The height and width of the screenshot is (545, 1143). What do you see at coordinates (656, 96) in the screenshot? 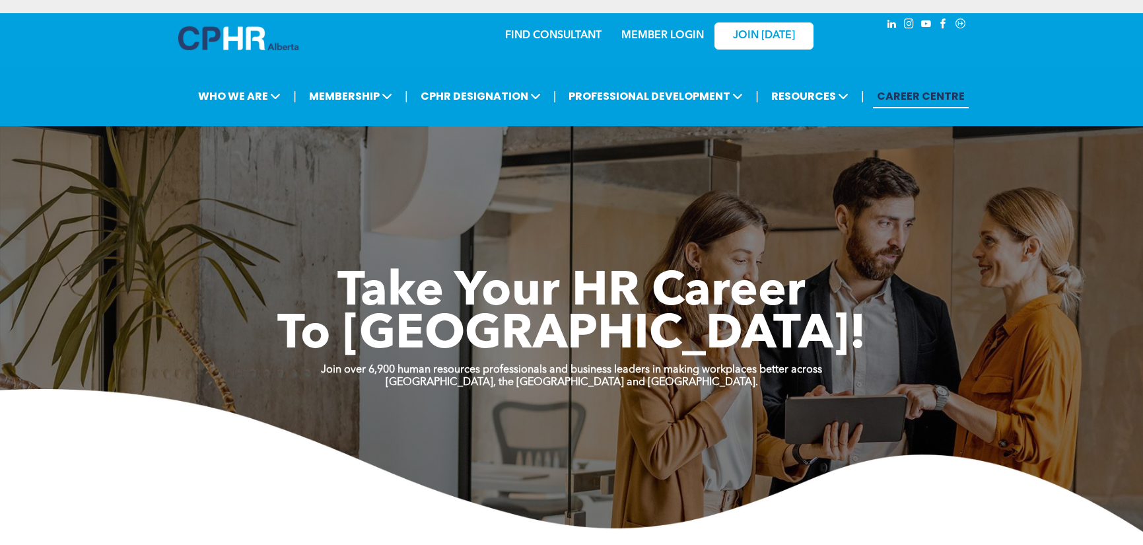
I see `span: PROFESSIONAL DEVELOPMENT` at bounding box center [656, 96].